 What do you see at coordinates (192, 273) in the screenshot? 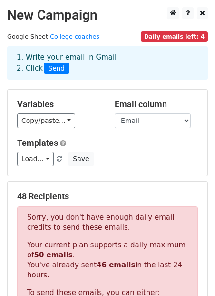
I see `div: Chat Widget` at bounding box center [192, 273].